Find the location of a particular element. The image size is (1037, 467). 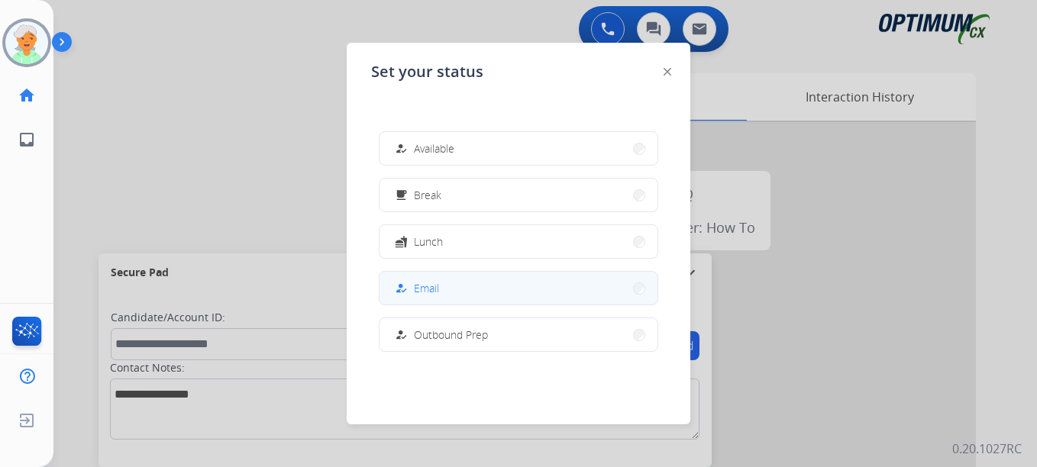

span: Break is located at coordinates (428, 195).